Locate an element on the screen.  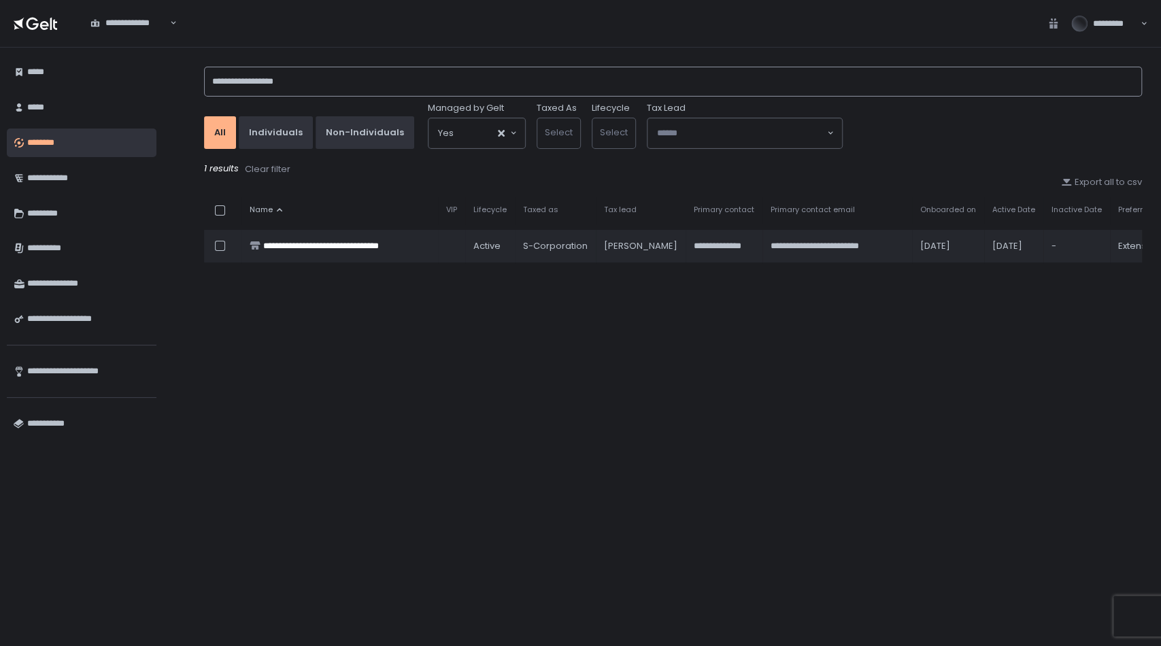
span: Tax lead is located at coordinates (620, 210).